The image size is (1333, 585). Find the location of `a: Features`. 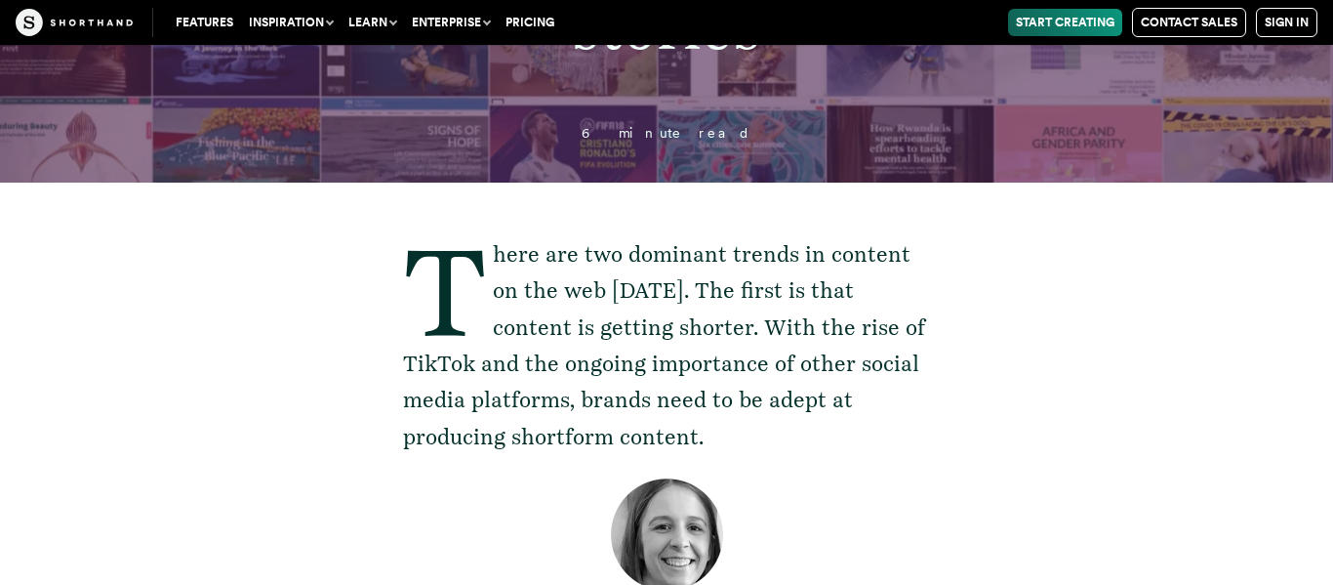

a: Features is located at coordinates (204, 22).